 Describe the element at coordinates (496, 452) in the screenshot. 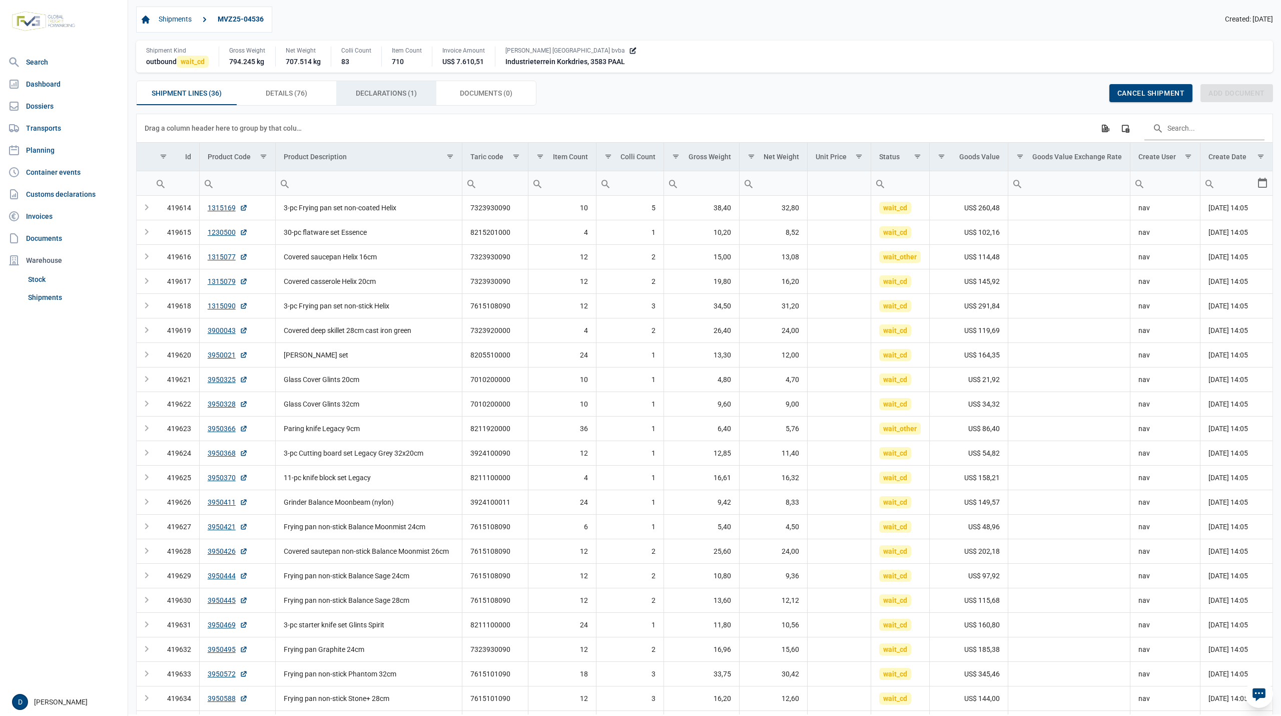

I see `td: 3924100090` at that location.